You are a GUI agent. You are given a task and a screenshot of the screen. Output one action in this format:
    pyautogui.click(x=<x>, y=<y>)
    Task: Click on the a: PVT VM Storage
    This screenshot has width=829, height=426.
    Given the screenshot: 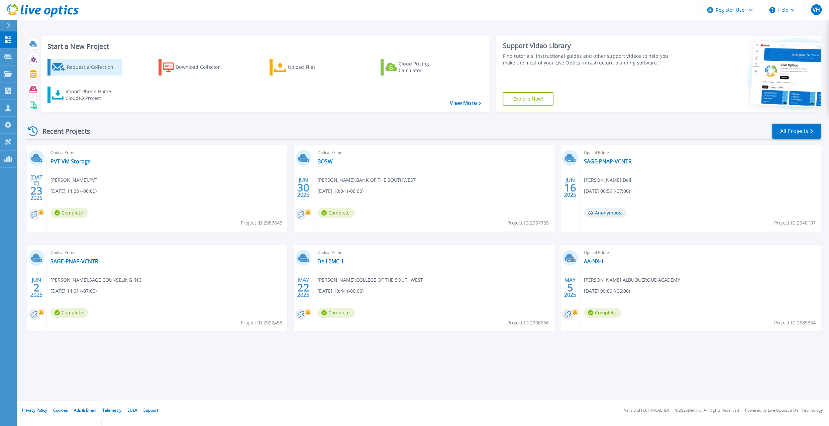 What is the action you would take?
    pyautogui.click(x=71, y=161)
    